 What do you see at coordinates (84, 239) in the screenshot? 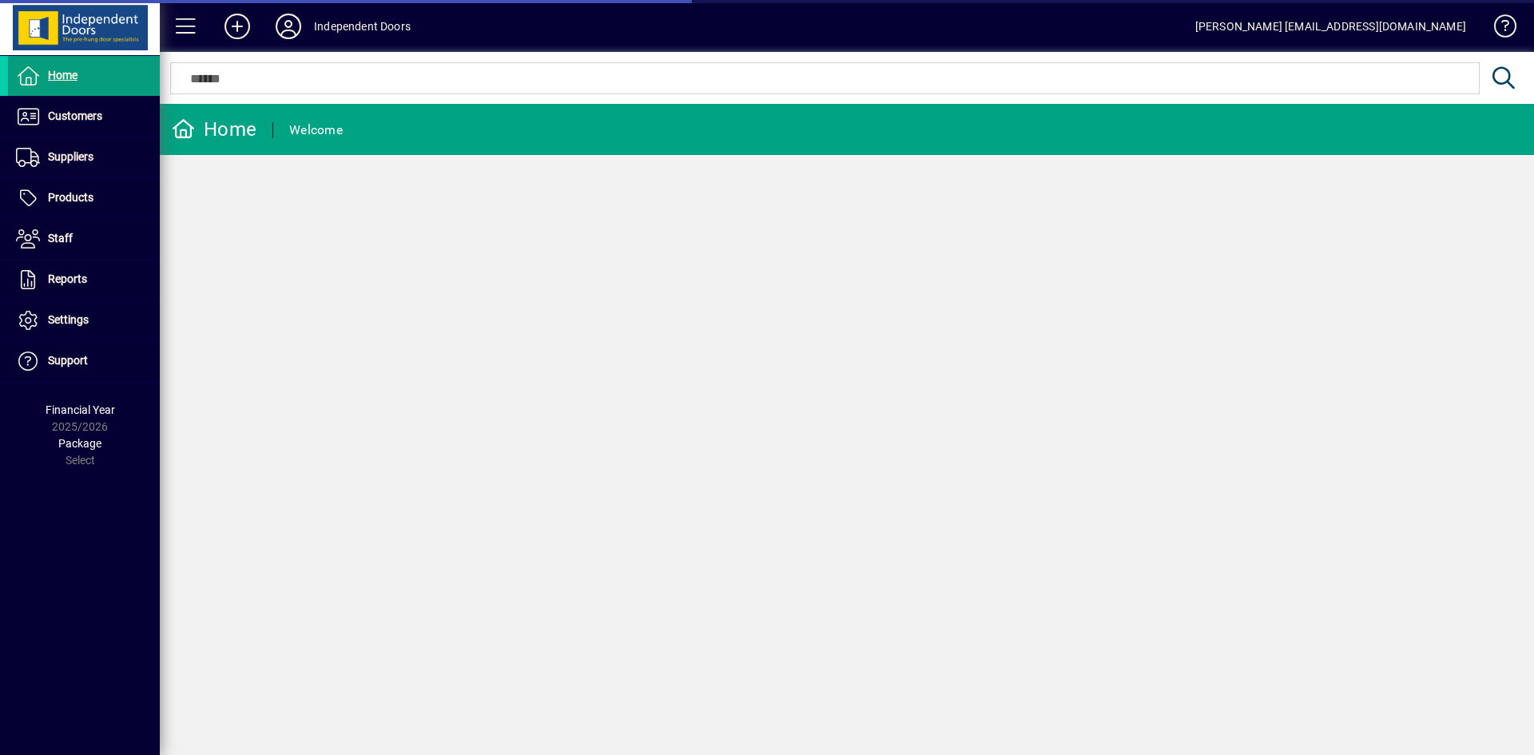
I see `a: Staff` at bounding box center [84, 239].